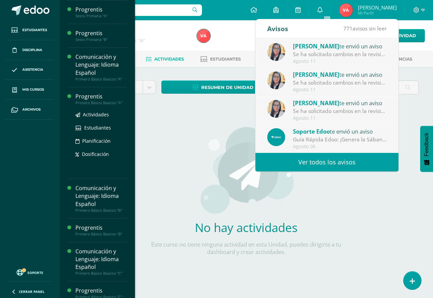  What do you see at coordinates (101, 67) in the screenshot?
I see `a: Comunicación y Lenguaje: Idioma EspañolPrimero Básico Basicos "A"` at bounding box center [101, 67].